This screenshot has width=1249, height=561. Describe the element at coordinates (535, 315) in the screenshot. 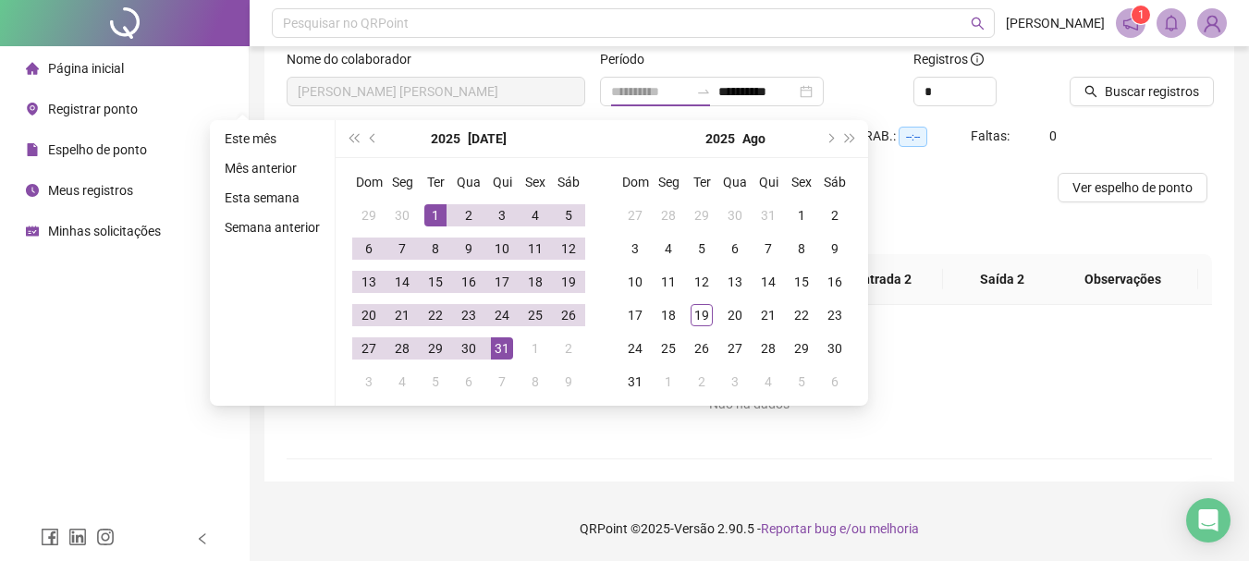

I see `td: 2025-07-25` at that location.